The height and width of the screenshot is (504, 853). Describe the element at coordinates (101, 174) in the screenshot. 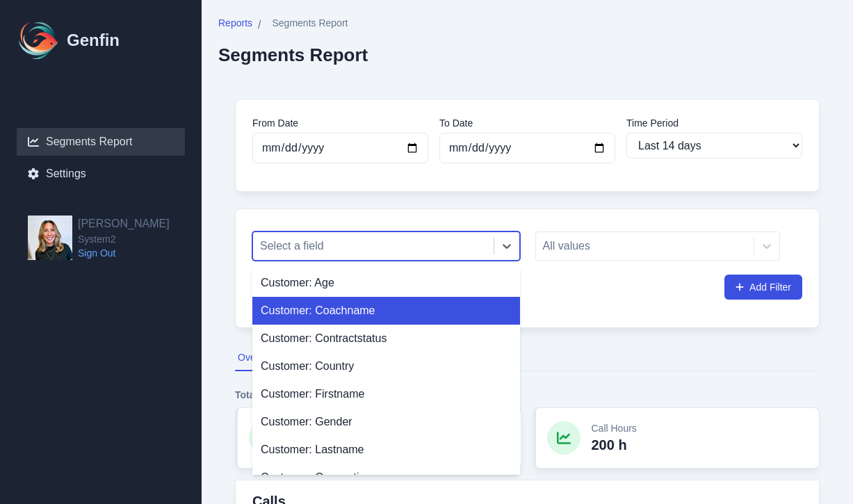

I see `a: Settings` at that location.